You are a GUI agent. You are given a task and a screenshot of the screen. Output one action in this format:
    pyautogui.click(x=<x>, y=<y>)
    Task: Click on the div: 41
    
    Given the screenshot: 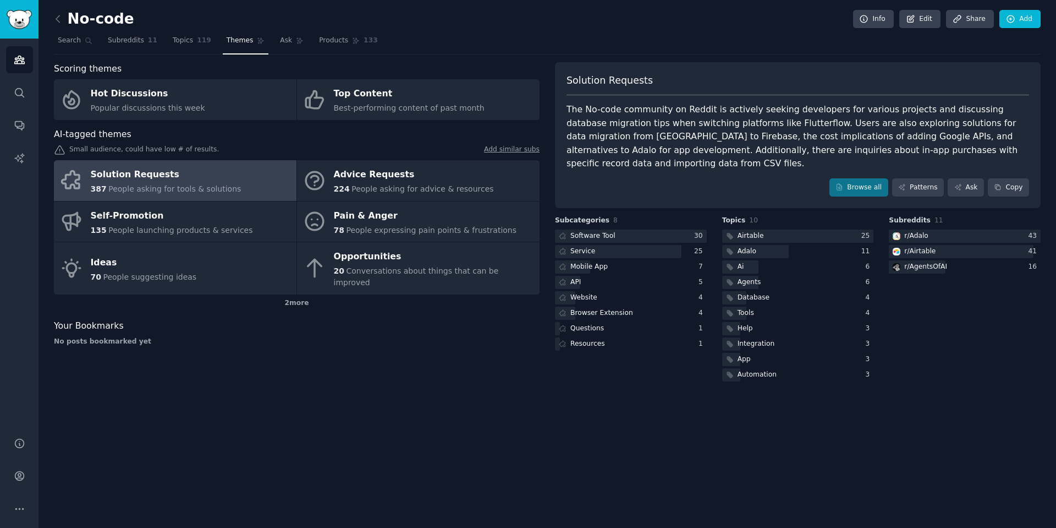 What is the action you would take?
    pyautogui.click(x=1034, y=251)
    